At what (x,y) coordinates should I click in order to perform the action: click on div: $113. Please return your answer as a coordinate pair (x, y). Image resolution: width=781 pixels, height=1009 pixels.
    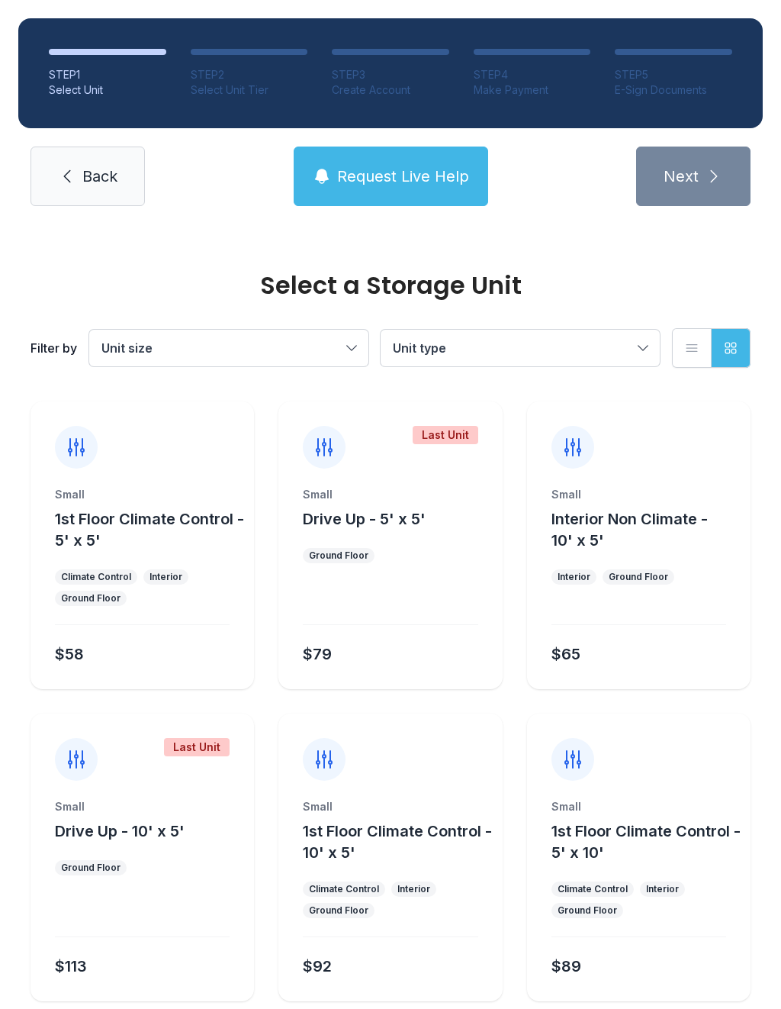
    Looking at the image, I should click on (71, 966).